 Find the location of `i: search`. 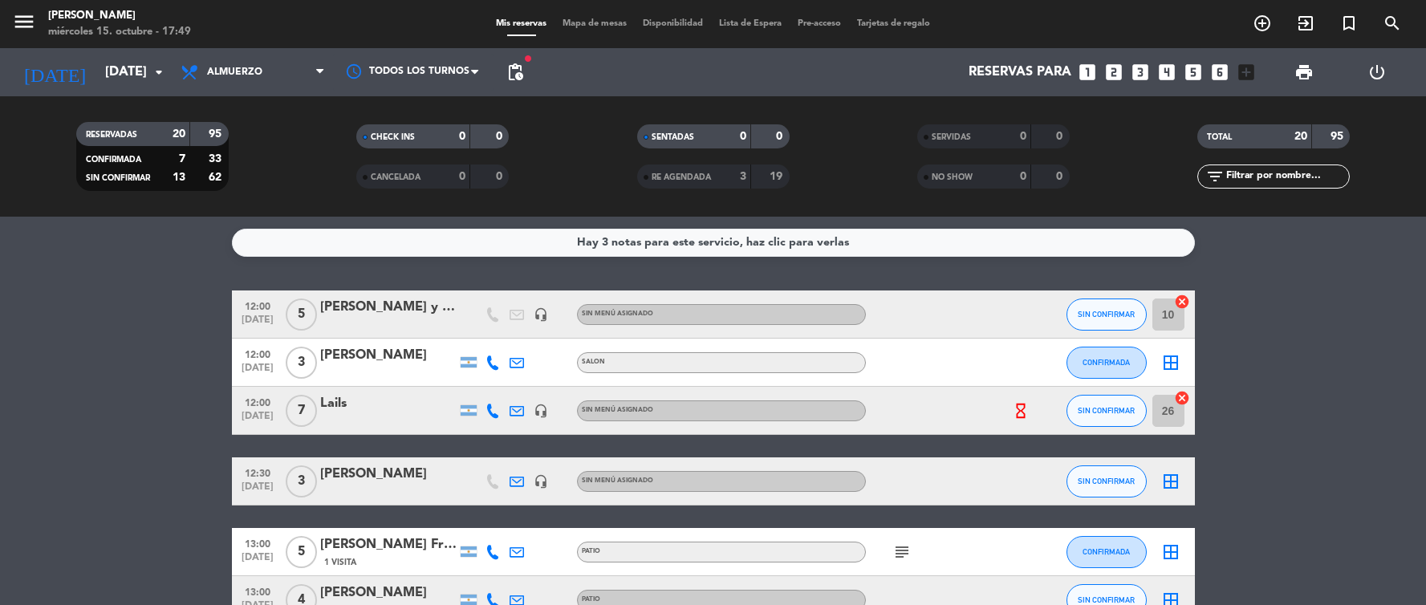

i: search is located at coordinates (1392, 23).